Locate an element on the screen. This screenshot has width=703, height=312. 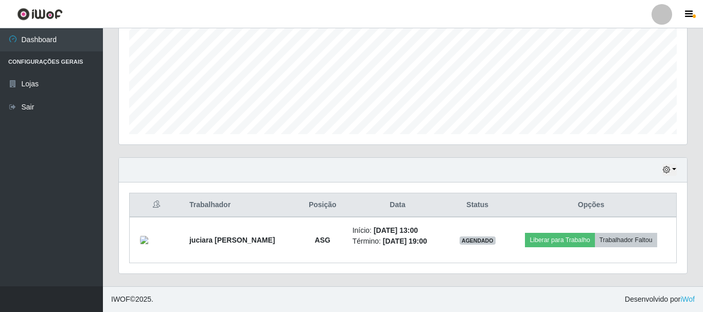
th: Data is located at coordinates (398, 205).